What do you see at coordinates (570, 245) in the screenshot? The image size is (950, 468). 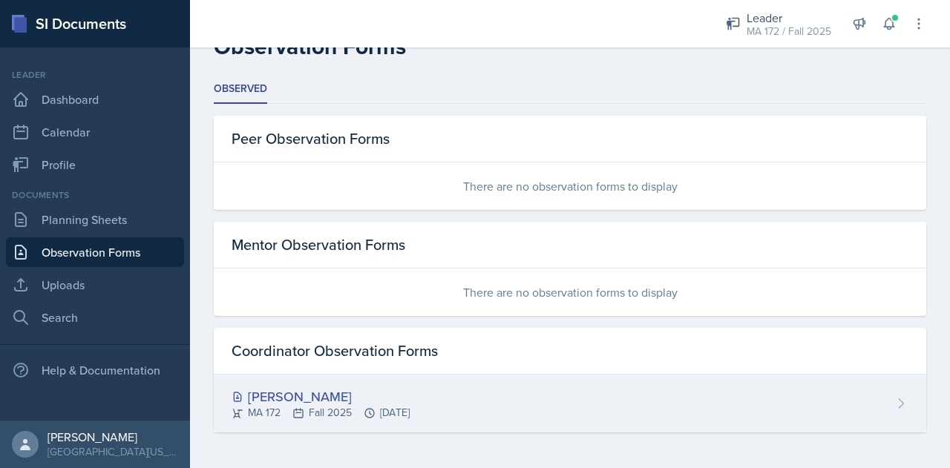 I see `div: Mentor Observation Forms` at bounding box center [570, 245].